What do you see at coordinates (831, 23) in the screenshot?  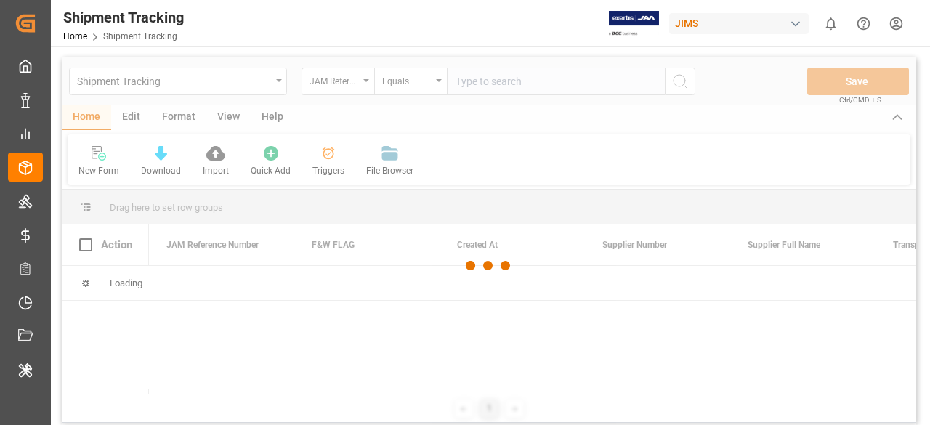 I see `button: show 0 new notifications` at bounding box center [831, 23].